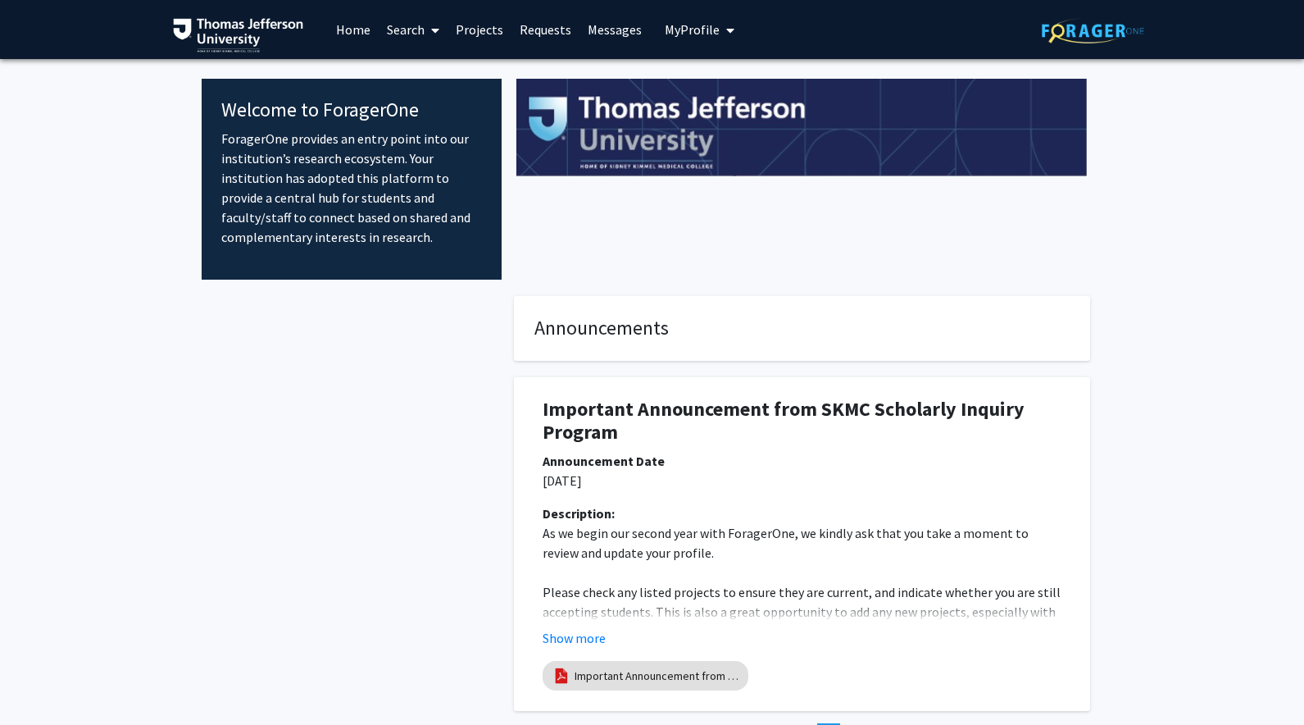  I want to click on img: Cover Image, so click(802, 128).